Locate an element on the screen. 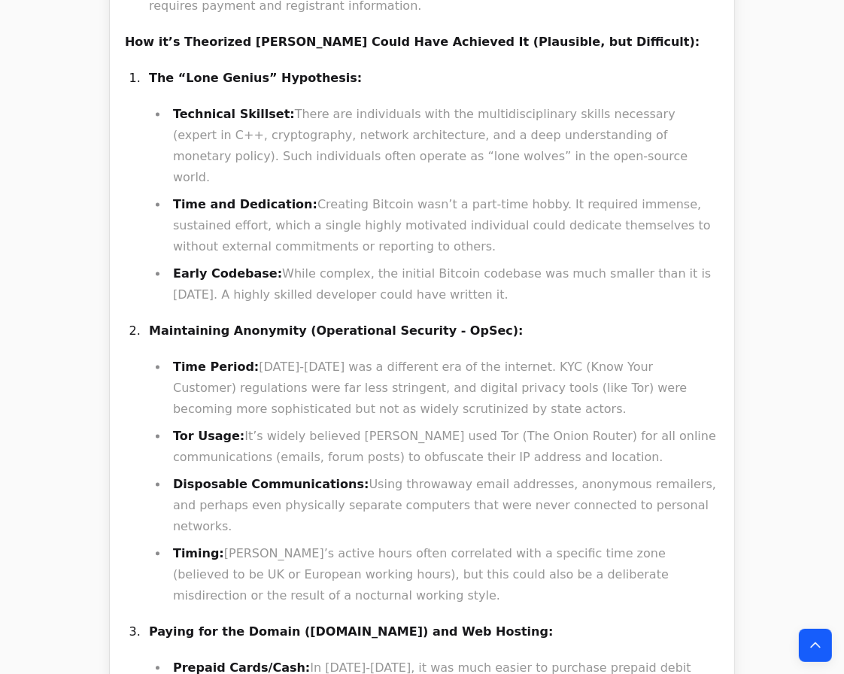 The height and width of the screenshot is (674, 844). button: Back to top is located at coordinates (816, 646).